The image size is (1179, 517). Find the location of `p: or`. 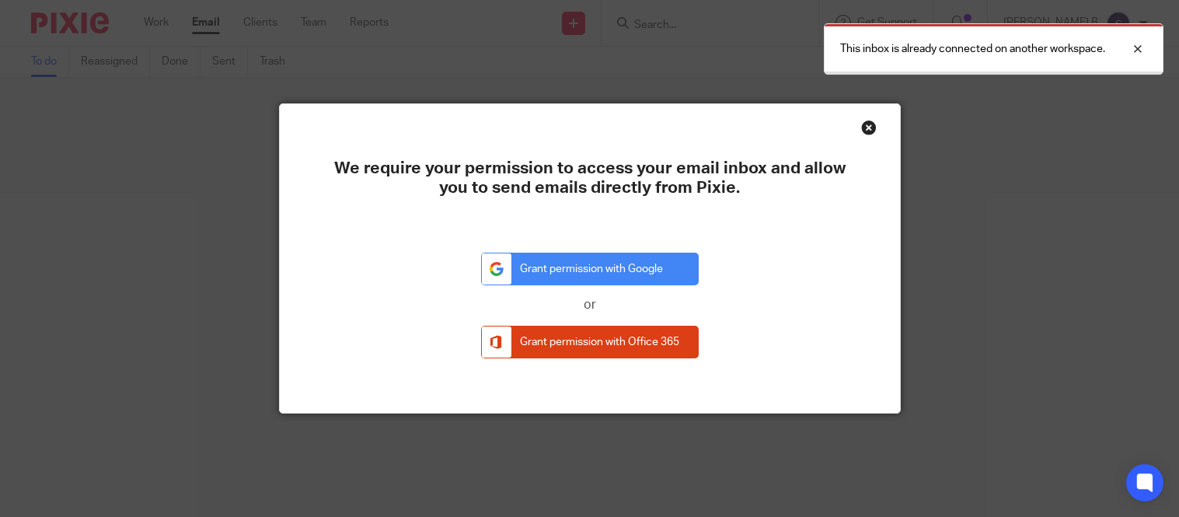

p: or is located at coordinates (590, 305).